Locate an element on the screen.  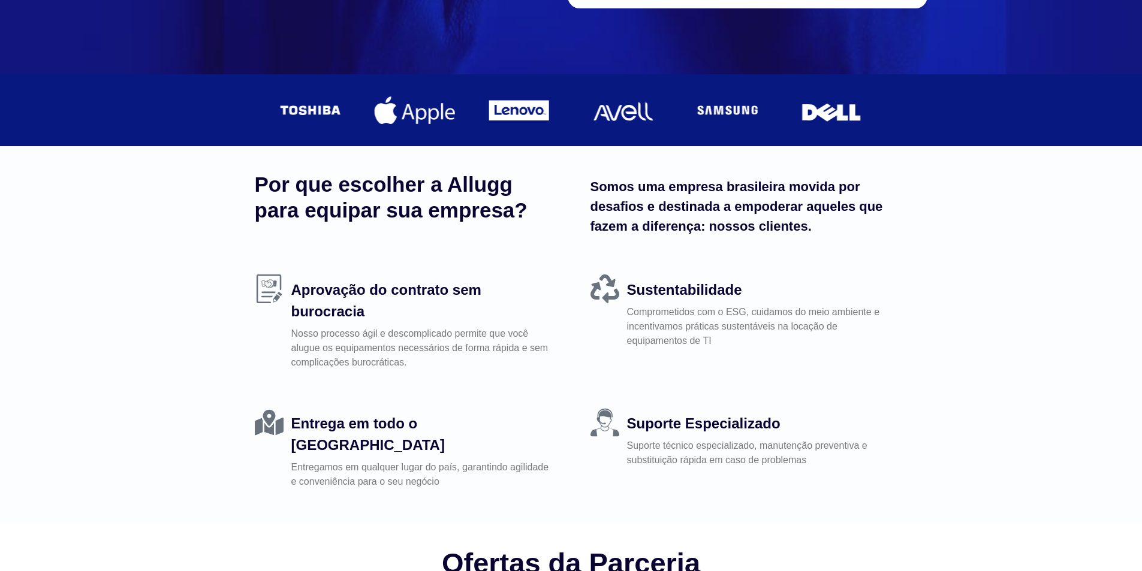
p: Comprometidos com o ESG, cuidamos do meio ambiente e incentivamos práticas sustentáveis na locaçã... is located at coordinates (757, 327).